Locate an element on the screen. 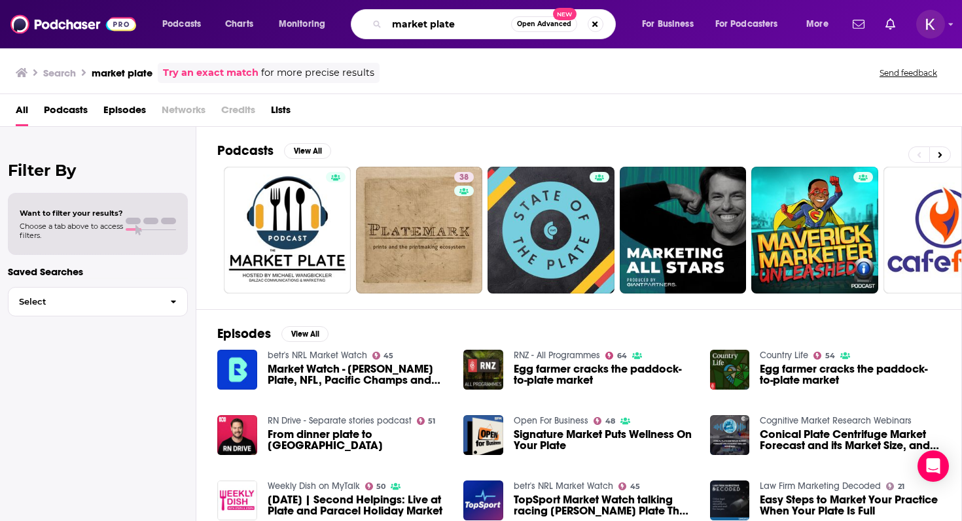 Image resolution: width=962 pixels, height=521 pixels. span: Credits is located at coordinates (238, 113).